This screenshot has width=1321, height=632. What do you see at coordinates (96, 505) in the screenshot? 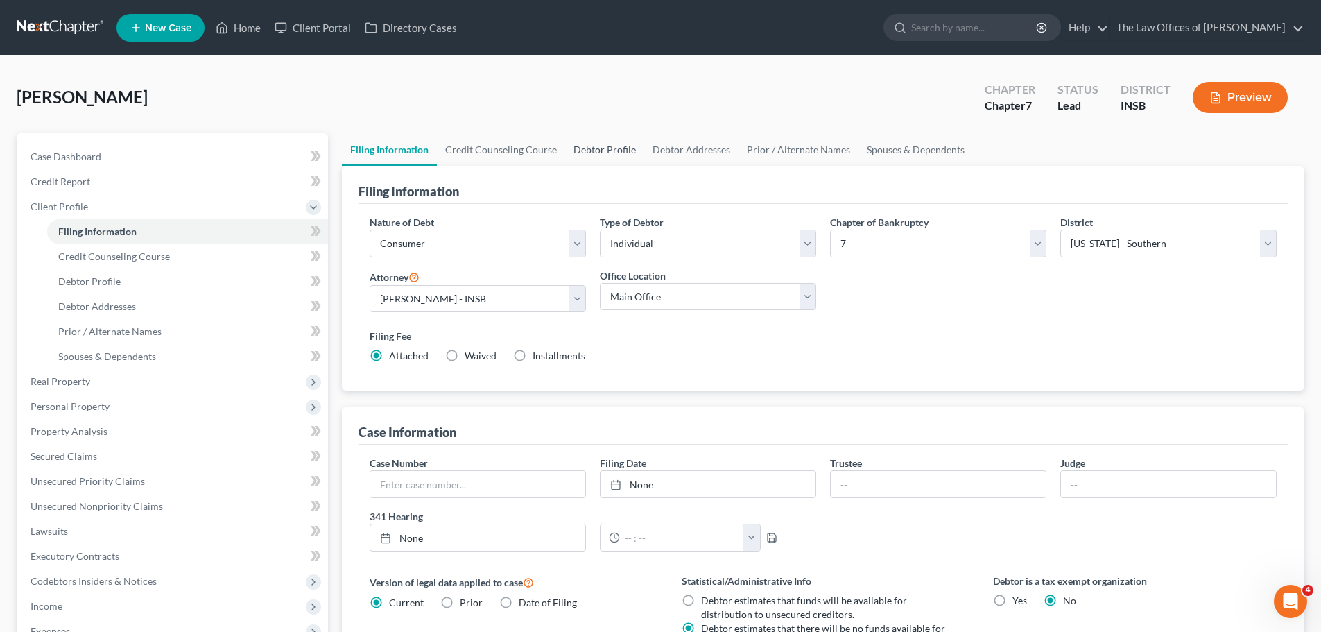
I see `span: Unsecured Nonpriority Claims` at bounding box center [96, 505].